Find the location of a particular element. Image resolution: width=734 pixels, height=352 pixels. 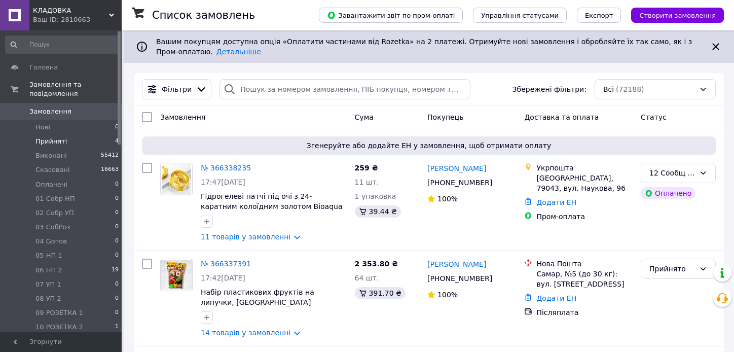

span: Згенеруйте або додайте ЕН у замовлення, щоб отримати оплату is located at coordinates (429, 145).